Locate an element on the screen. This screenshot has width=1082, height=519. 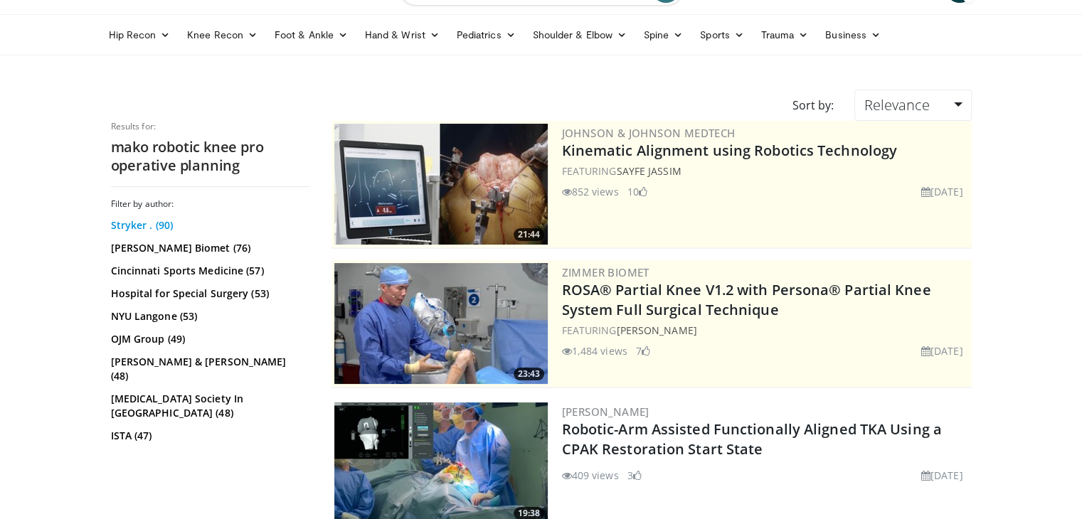
a: 23:43 is located at coordinates (441, 324).